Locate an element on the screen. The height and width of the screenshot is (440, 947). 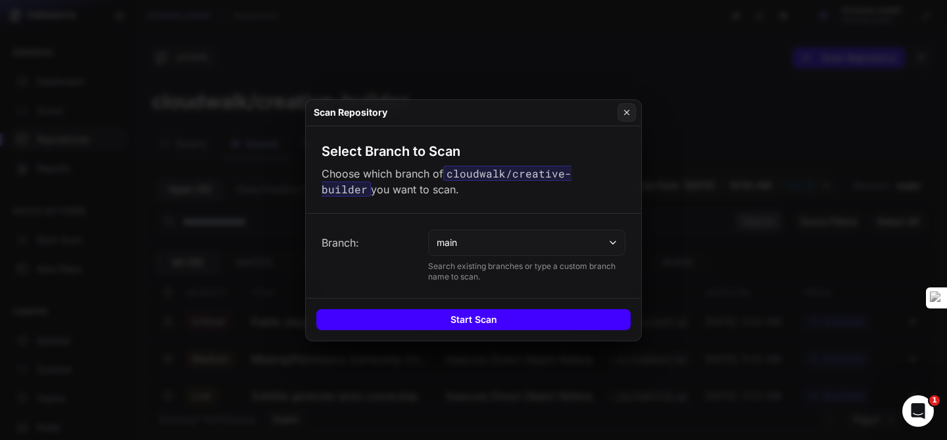
h4: Scan Repository is located at coordinates (351, 112).